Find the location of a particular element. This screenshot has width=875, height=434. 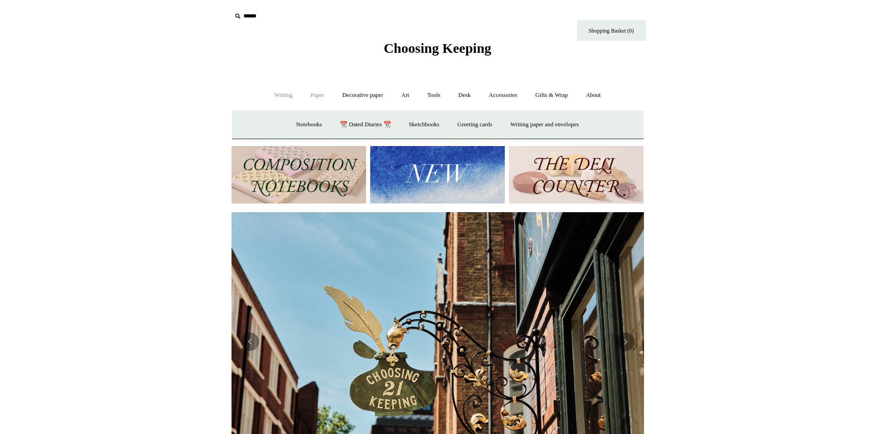

a: 📆 Dated Diaries 📆 is located at coordinates (365, 124).